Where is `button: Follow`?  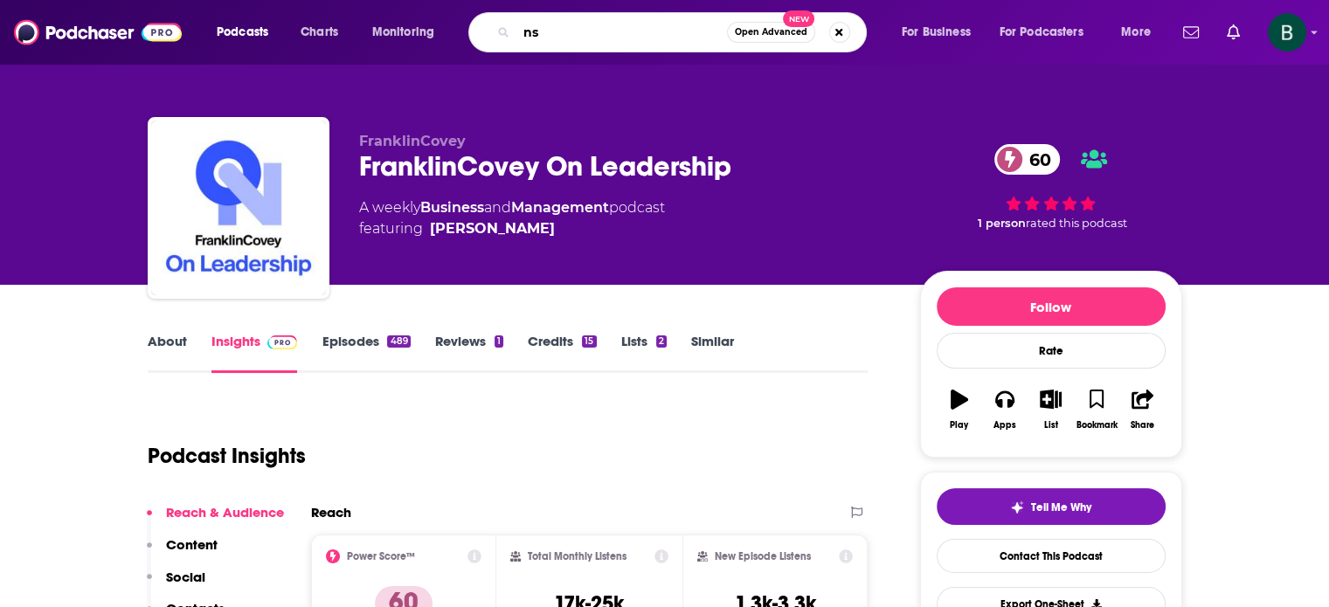
button: Follow is located at coordinates (1051, 307).